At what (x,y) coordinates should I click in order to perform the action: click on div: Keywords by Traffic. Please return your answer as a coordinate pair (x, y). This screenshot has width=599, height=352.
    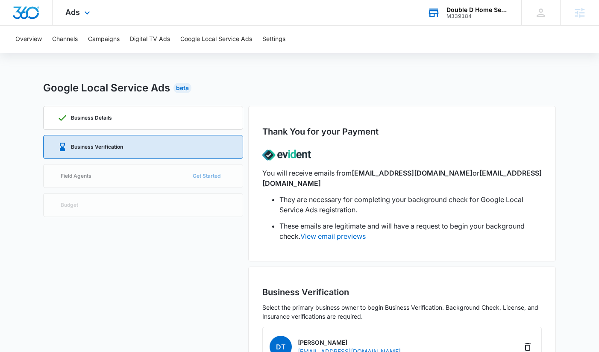
    Looking at the image, I should click on (119, 53).